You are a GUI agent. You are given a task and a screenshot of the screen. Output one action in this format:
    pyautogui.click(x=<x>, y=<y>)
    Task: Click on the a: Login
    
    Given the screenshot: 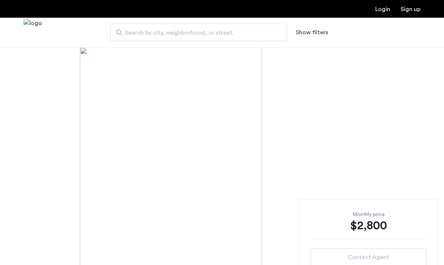 What is the action you would take?
    pyautogui.click(x=383, y=9)
    